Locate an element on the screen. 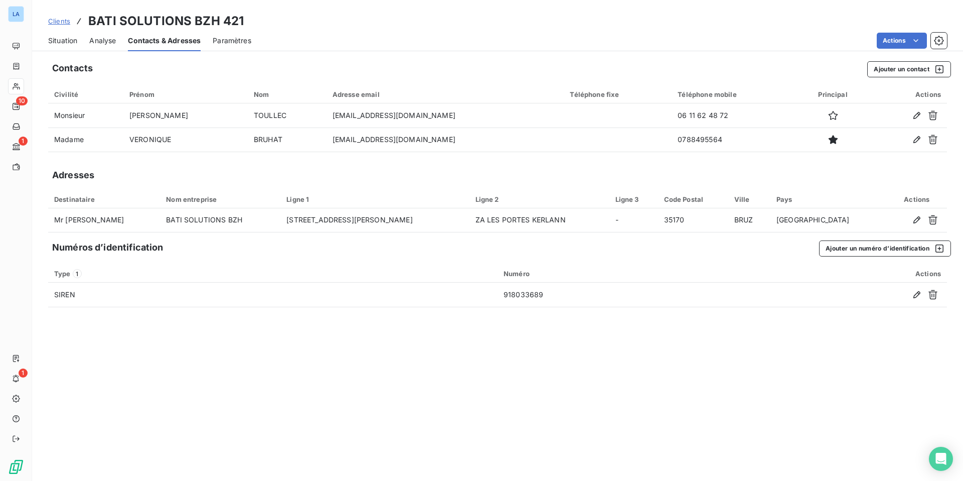  div: Nom is located at coordinates (287, 94).